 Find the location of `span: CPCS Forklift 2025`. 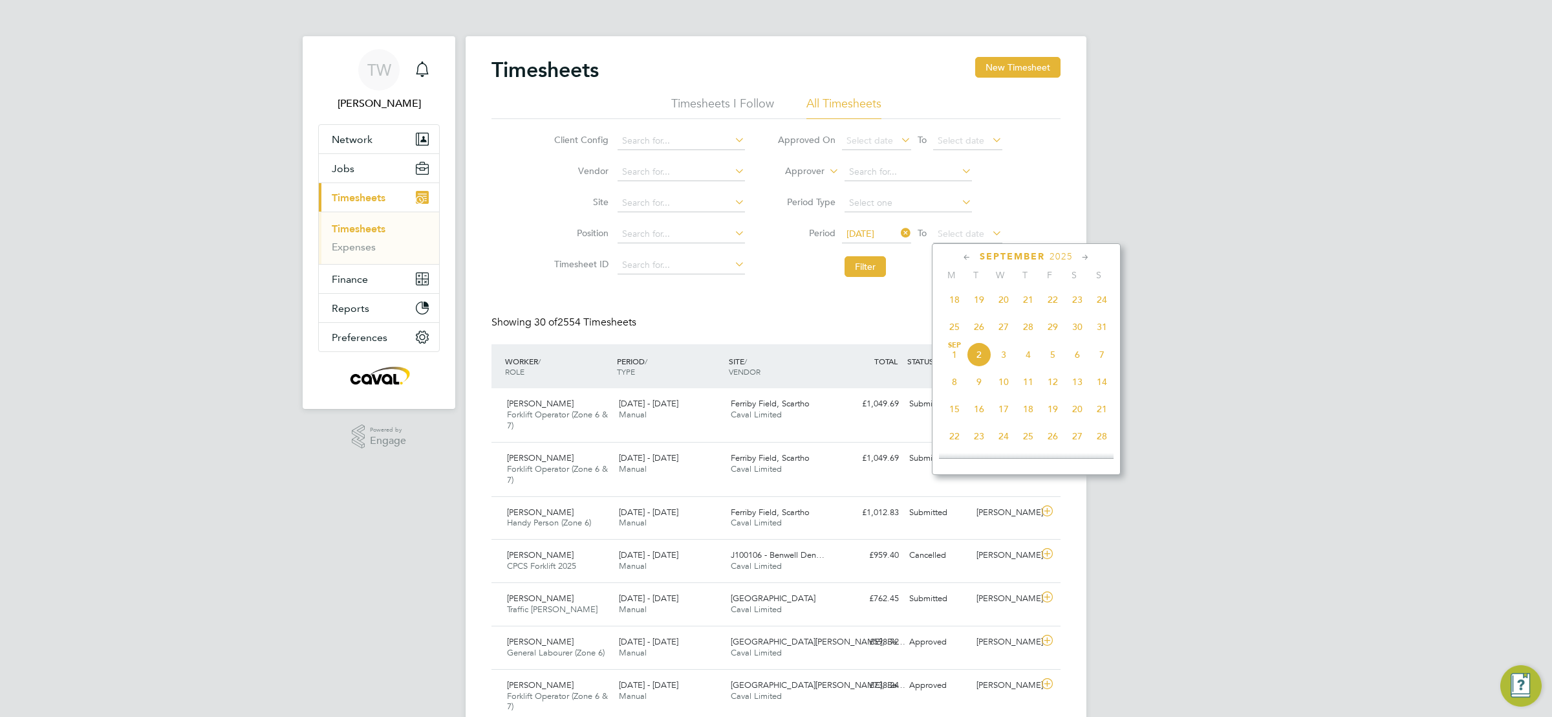

span: CPCS Forklift 2025 is located at coordinates (541, 565).